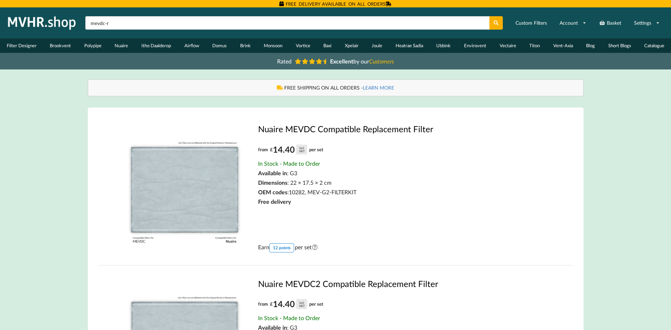 The width and height of the screenshot is (671, 330). What do you see at coordinates (654, 45) in the screenshot?
I see `a: Catalogue` at bounding box center [654, 45].